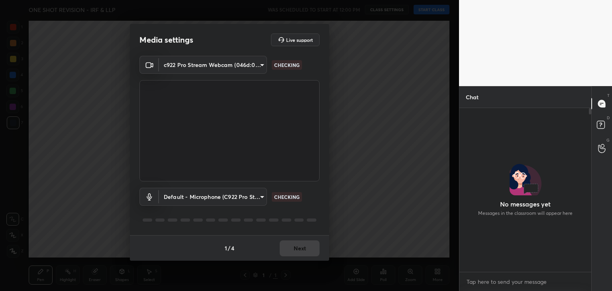 The height and width of the screenshot is (291, 612). I want to click on h4: 1, so click(226, 248).